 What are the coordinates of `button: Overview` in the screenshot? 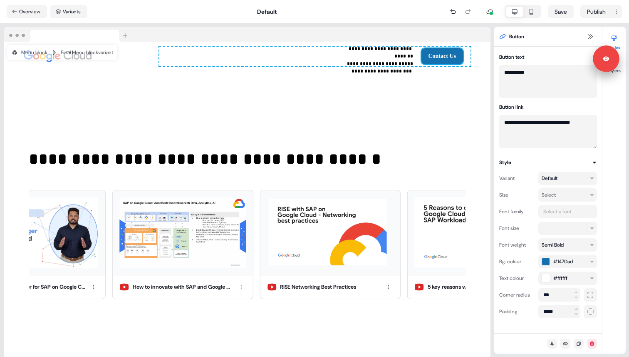 It's located at (27, 12).